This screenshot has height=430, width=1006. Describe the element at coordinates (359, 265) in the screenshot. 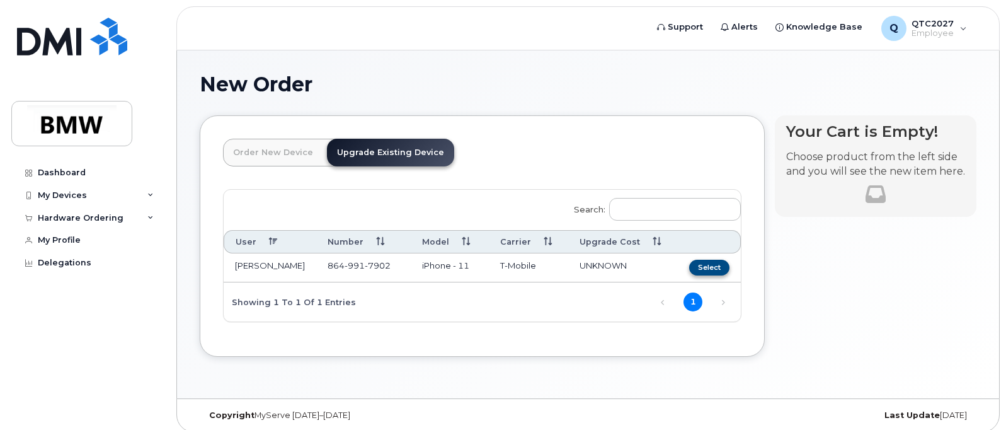

I see `span: 864` at that location.